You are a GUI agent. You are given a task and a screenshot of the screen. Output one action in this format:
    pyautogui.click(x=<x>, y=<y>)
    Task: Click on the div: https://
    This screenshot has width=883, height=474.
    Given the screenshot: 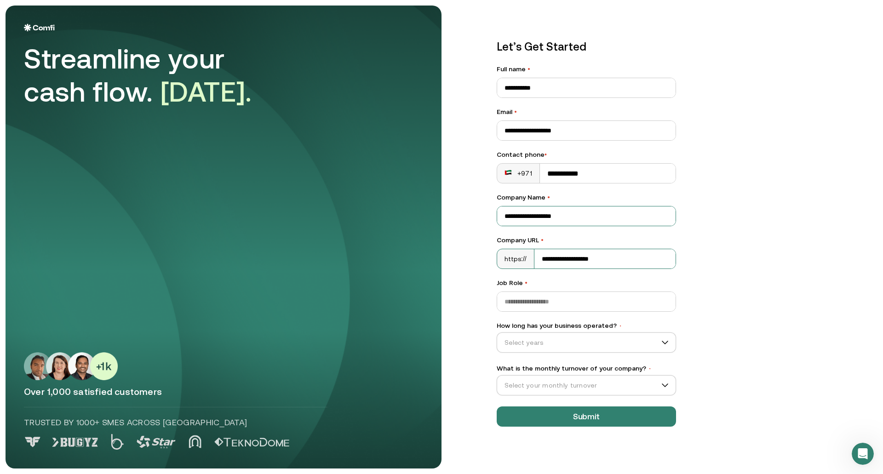 What is the action you would take?
    pyautogui.click(x=515, y=259)
    